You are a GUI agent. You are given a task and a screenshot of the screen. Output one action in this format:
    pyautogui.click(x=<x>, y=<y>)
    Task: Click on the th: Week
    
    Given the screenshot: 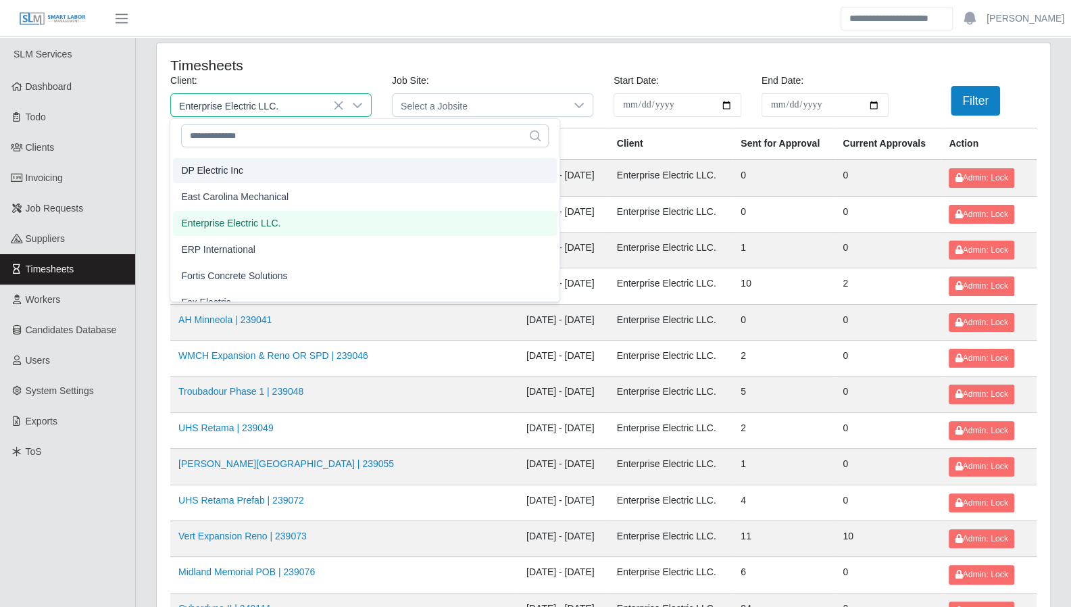 What is the action you would take?
    pyautogui.click(x=564, y=144)
    